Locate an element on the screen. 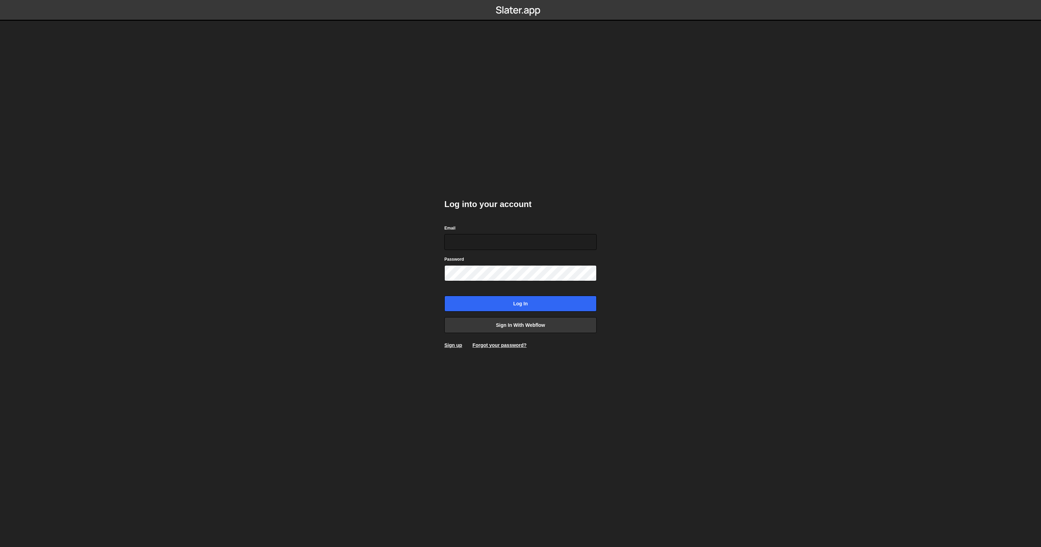 Image resolution: width=1041 pixels, height=547 pixels. a: Sign up is located at coordinates (453, 345).